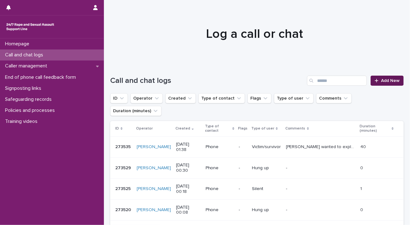  What do you see at coordinates (362, 188) in the screenshot?
I see `p: 1` at bounding box center [362, 188].